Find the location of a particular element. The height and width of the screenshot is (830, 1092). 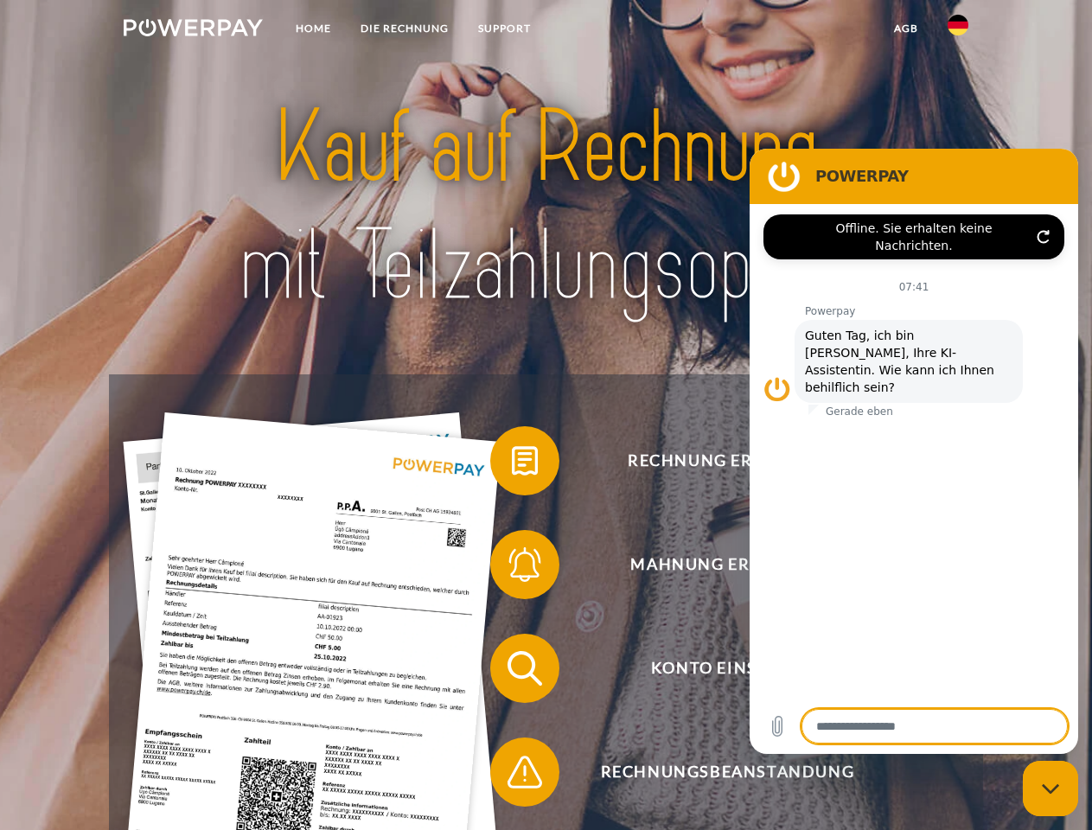

img: logo-powerpay-white.svg is located at coordinates (193, 28).